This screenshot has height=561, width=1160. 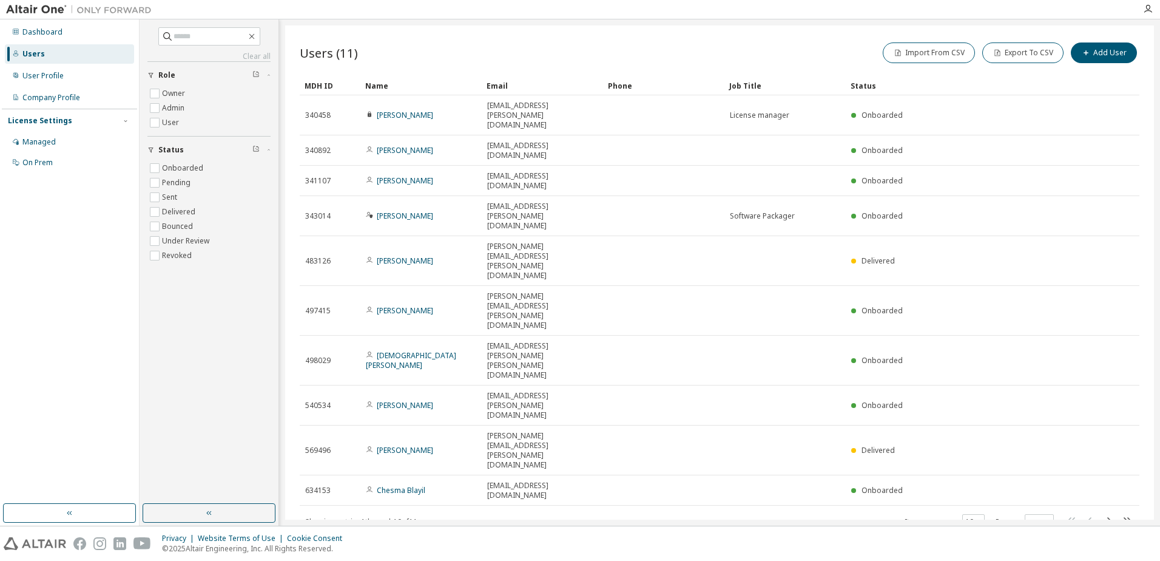 What do you see at coordinates (38, 163) in the screenshot?
I see `div: On Prem` at bounding box center [38, 163].